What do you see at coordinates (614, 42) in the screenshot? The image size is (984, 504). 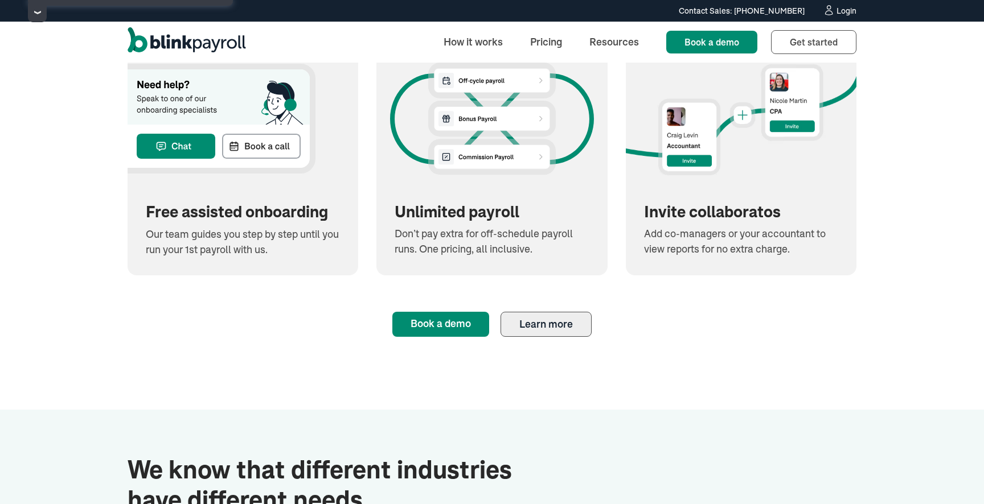 I see `a: Resources` at bounding box center [614, 42].